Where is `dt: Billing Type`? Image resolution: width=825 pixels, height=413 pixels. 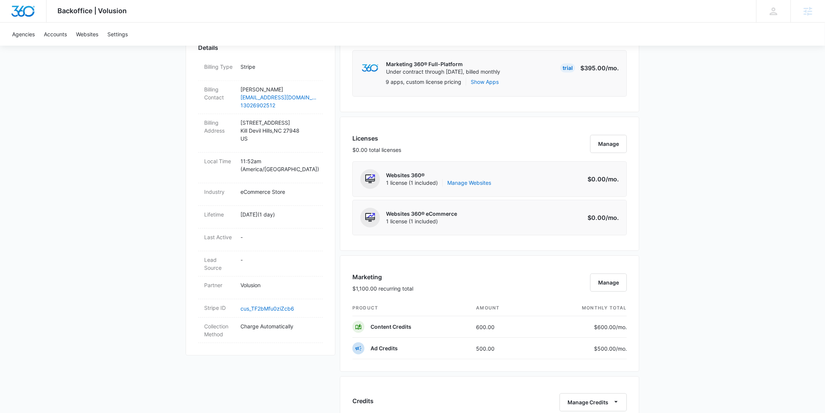 dt: Billing Type is located at coordinates (219, 67).